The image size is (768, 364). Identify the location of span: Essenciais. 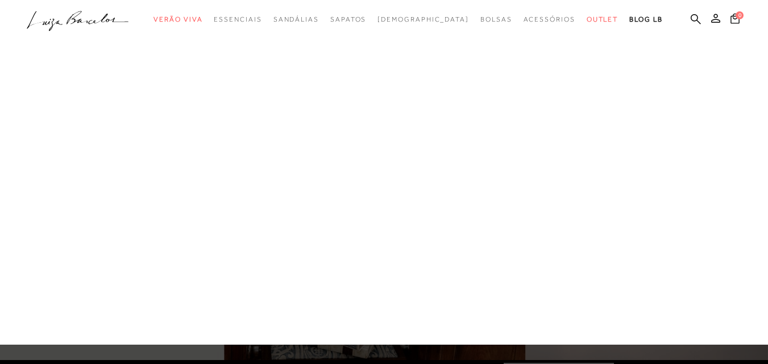
(237, 19).